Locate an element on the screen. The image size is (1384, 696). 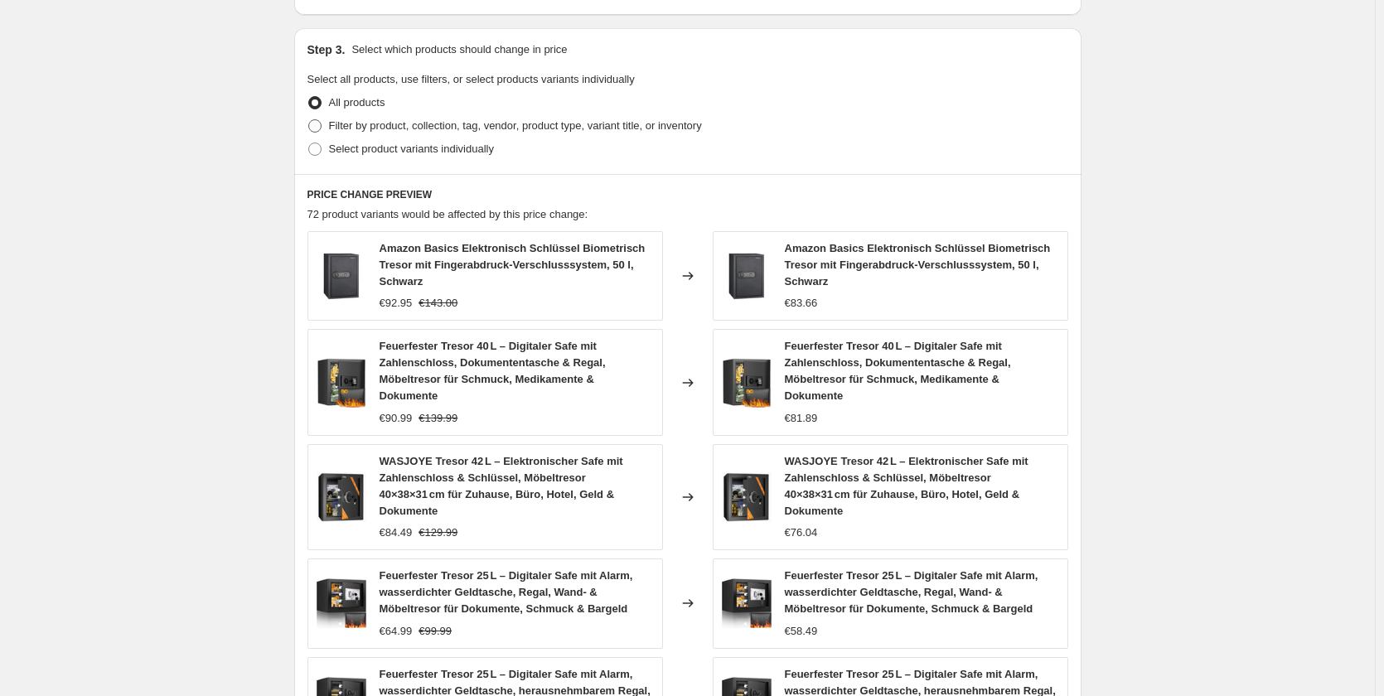
strike: €99.99 is located at coordinates (435, 632).